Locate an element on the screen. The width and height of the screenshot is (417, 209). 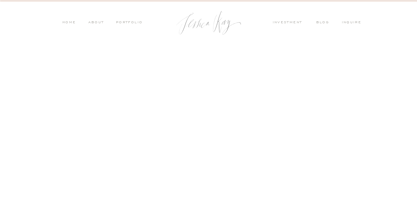
a: ABOUT is located at coordinates (96, 23).